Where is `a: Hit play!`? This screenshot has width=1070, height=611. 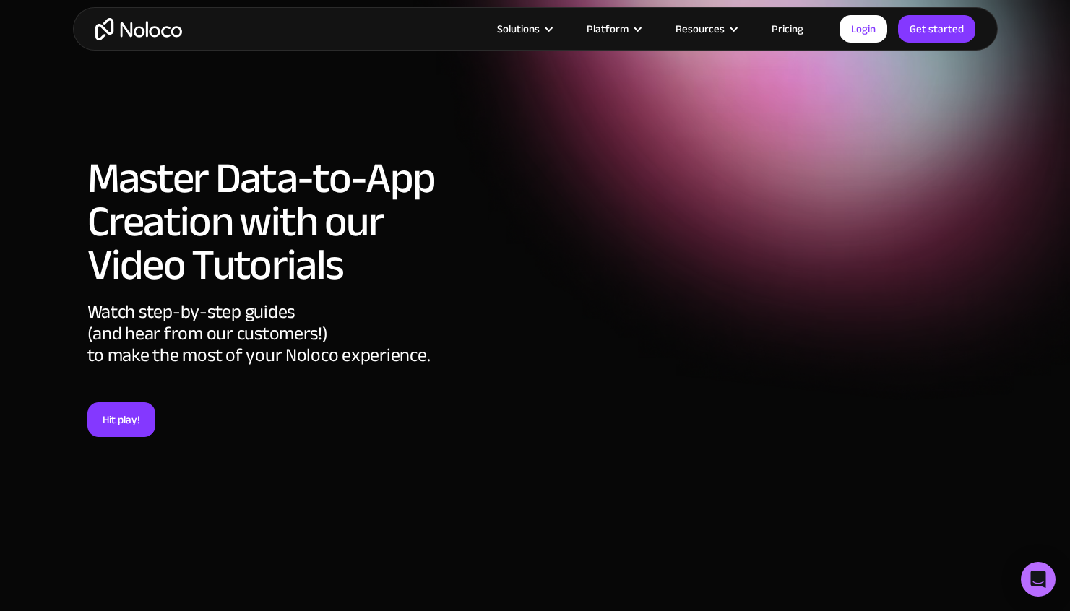
a: Hit play! is located at coordinates (121, 420).